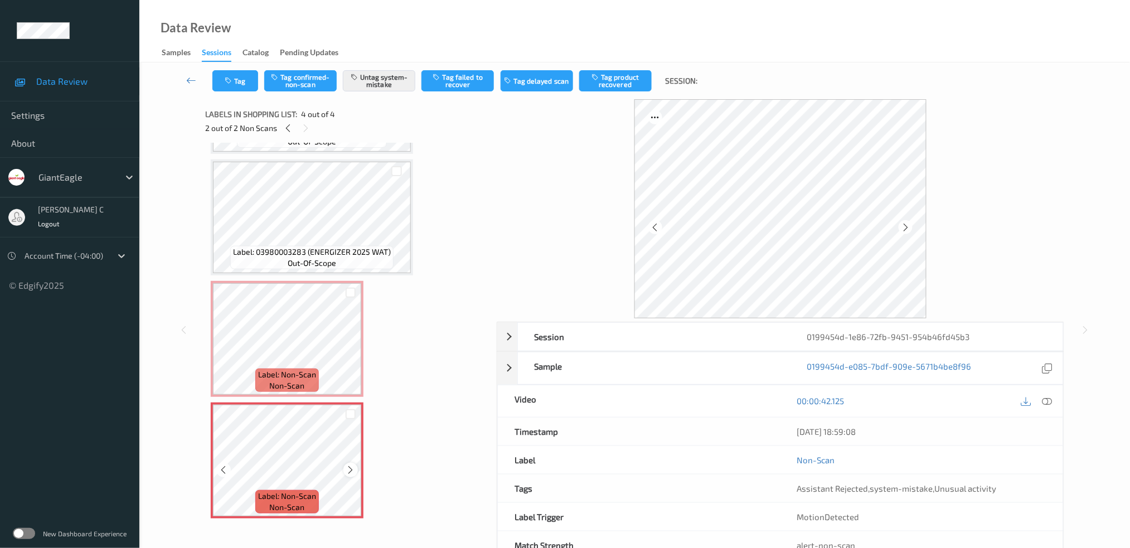 The image size is (1130, 548). I want to click on div: Sample0199454d-e085-7bdf-909e-5671b4be8f96, so click(781, 368).